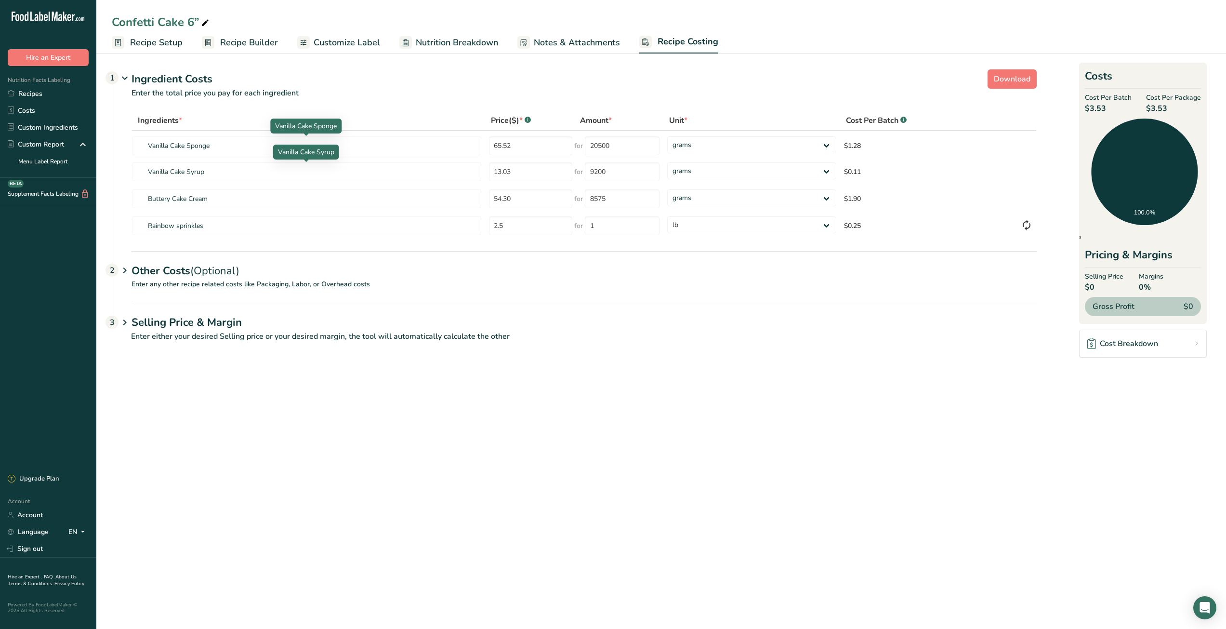  I want to click on div: EN, so click(79, 532).